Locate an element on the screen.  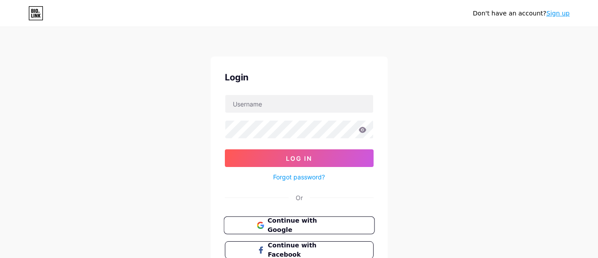
a: Forgot password? is located at coordinates (299, 177).